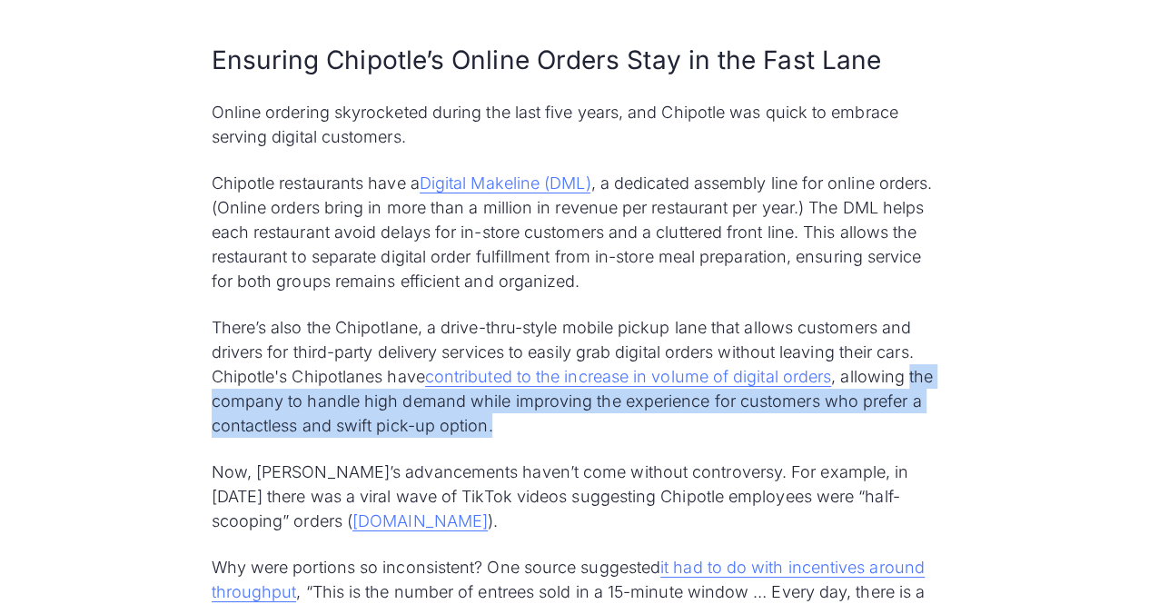 This screenshot has height=604, width=1149. Describe the element at coordinates (505, 183) in the screenshot. I see `a: Digital Makeline (DML)` at that location.